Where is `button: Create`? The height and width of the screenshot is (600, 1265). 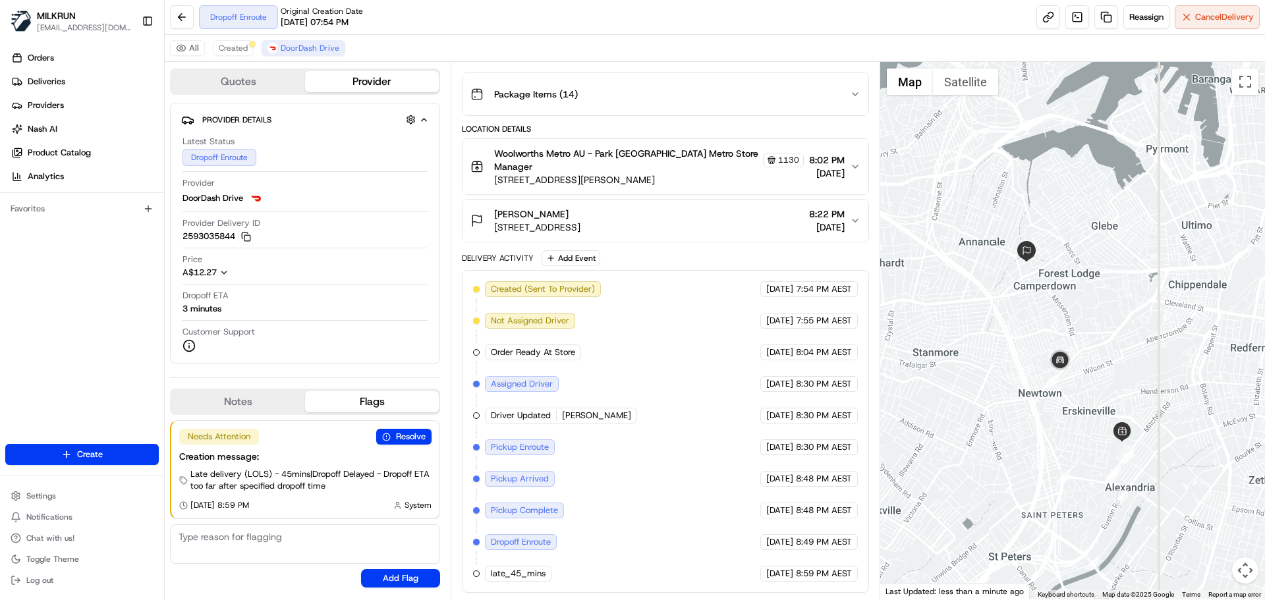 button: Create is located at coordinates (82, 455).